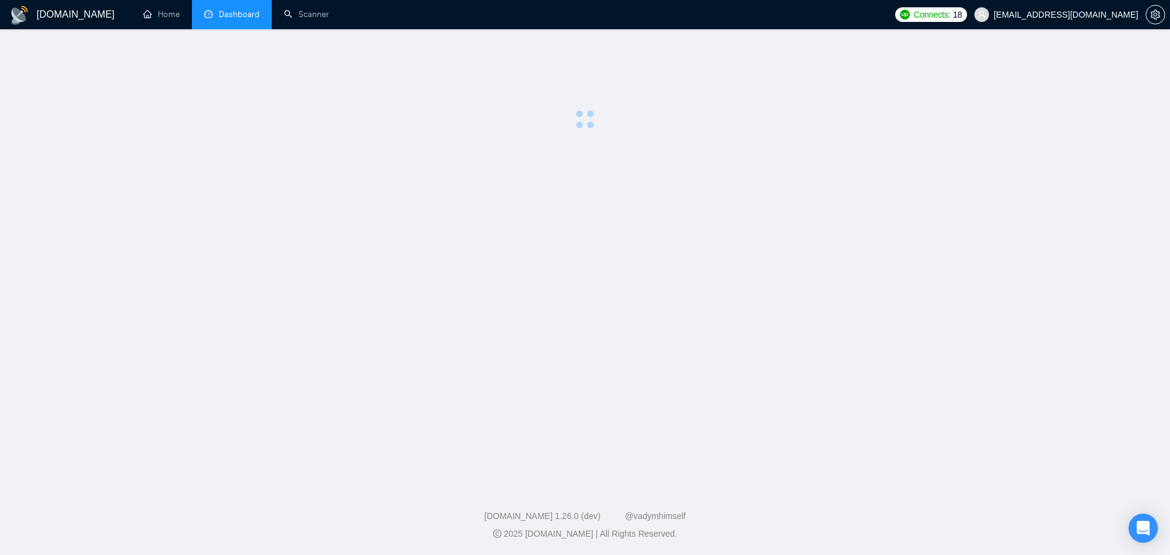 Image resolution: width=1170 pixels, height=555 pixels. I want to click on div: Open Intercom Messenger, so click(1143, 528).